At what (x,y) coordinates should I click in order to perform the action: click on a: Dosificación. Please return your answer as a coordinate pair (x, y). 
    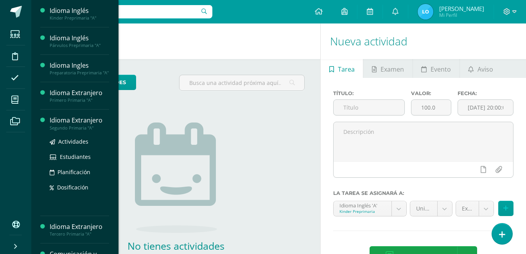
    Looking at the image, I should click on (79, 187).